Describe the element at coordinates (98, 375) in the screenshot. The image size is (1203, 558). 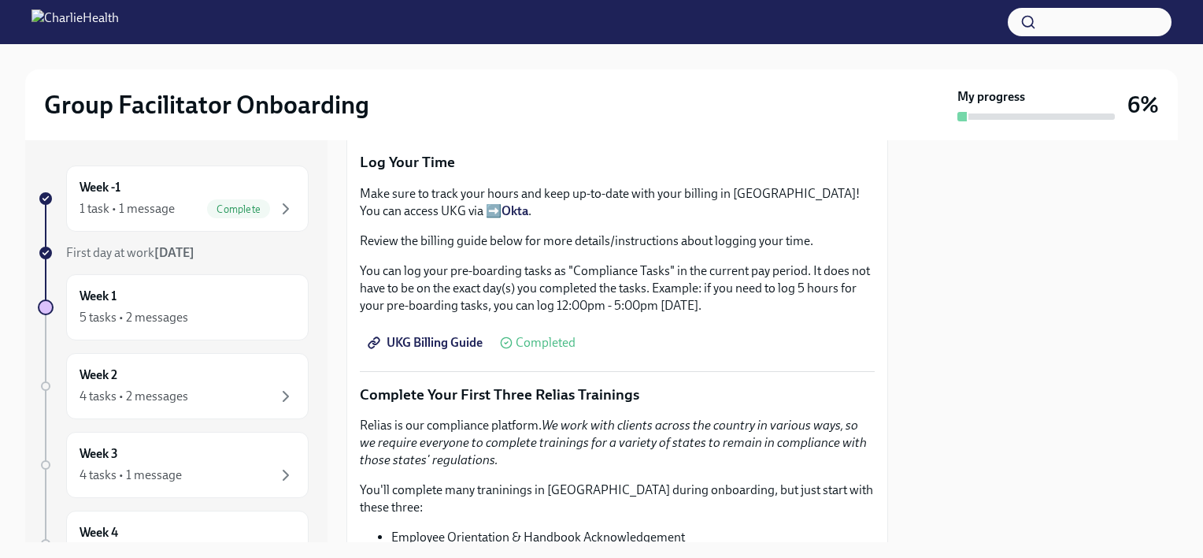
I see `h6: Week 2` at that location.